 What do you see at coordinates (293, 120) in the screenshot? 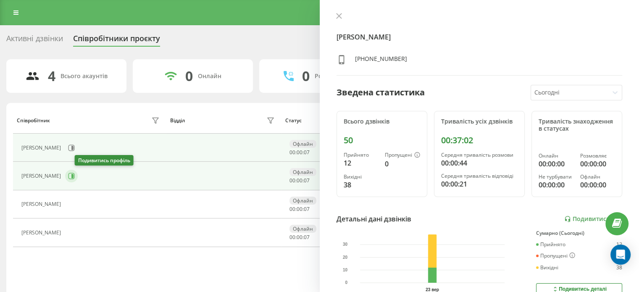
I see `div: Статус` at bounding box center [293, 120].